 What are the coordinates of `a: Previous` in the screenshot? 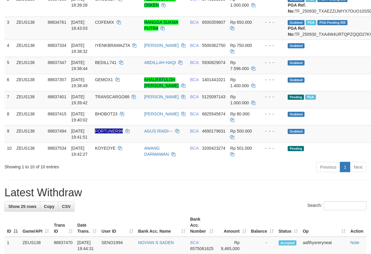 It's located at (328, 167).